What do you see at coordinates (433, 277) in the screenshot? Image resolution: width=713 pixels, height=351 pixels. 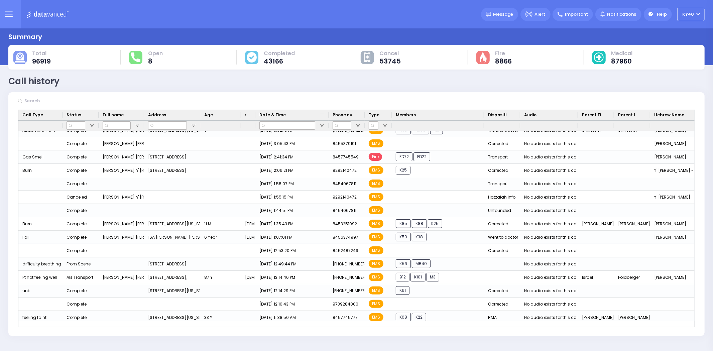 I see `span: M3` at bounding box center [433, 277].